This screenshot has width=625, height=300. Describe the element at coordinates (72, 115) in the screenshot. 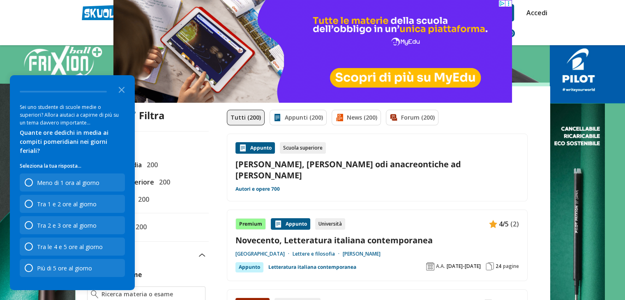

I see `div: Sei uno studente di scuole medie o superiori? Allora aiutaci a capirne di più su un tema davvero ...` at that location.